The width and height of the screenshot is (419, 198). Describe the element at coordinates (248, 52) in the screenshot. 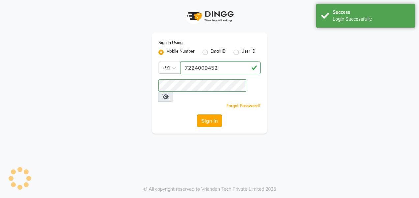

I see `label: User ID` at that location.